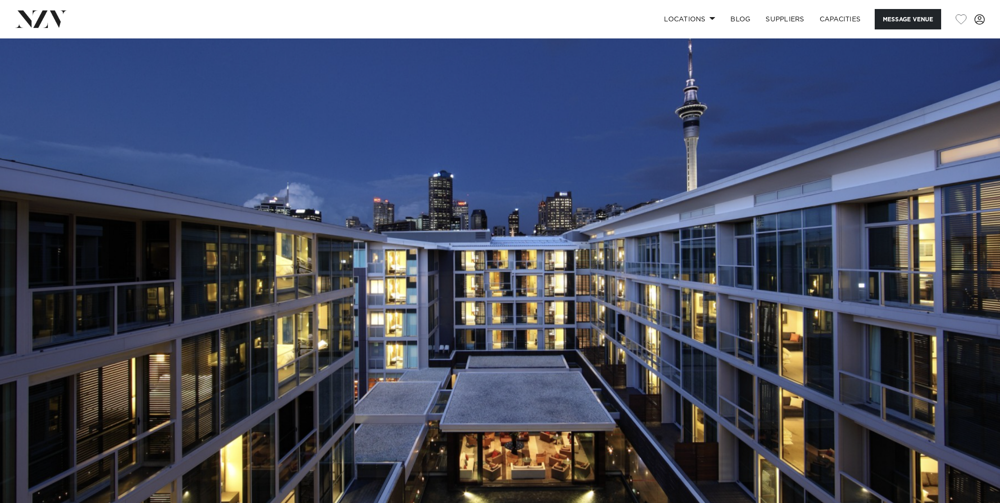  What do you see at coordinates (840, 19) in the screenshot?
I see `a: Capacities` at bounding box center [840, 19].